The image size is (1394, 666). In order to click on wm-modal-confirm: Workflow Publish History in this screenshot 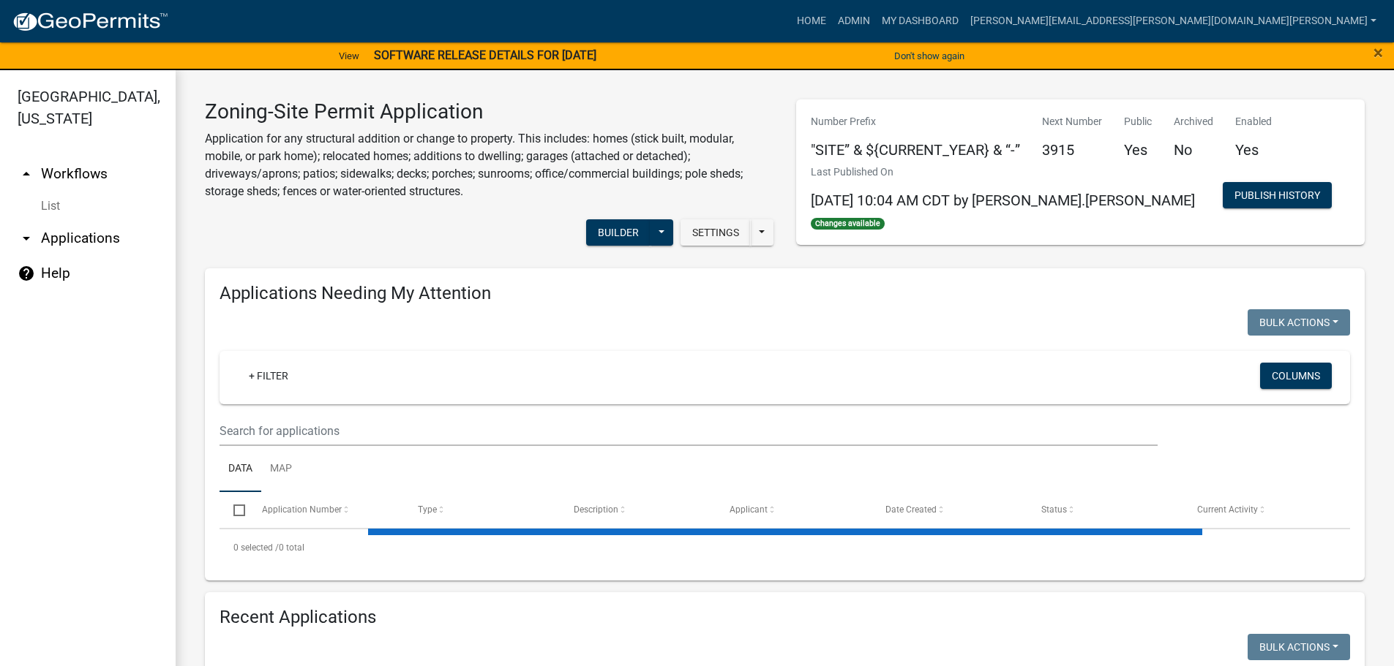, I will do `click(1277, 196)`.